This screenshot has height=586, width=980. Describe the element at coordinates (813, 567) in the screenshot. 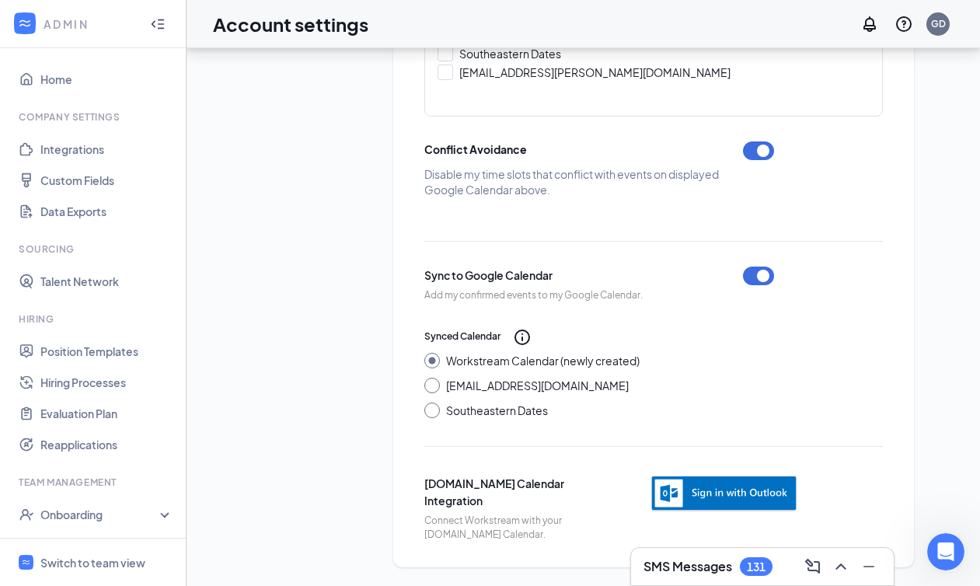

I see `svg: ComposeMessage` at that location.